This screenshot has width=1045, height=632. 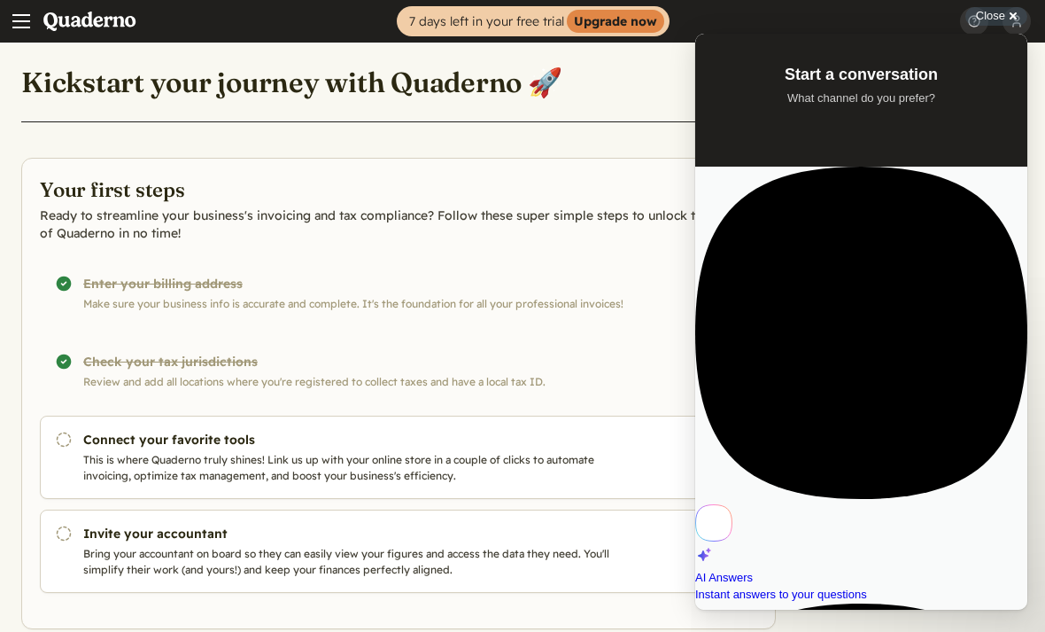 What do you see at coordinates (399, 551) in the screenshot?
I see `a: Invite your accountant Bring your accountant on board so they can easily view your figures and ac...` at bounding box center [399, 551].